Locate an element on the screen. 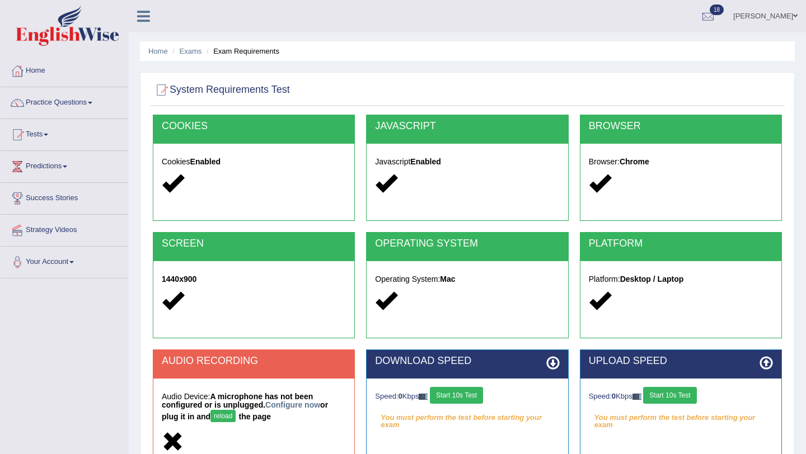  a: Your Account is located at coordinates (64, 261).